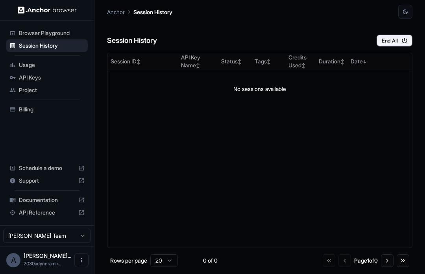  What do you see at coordinates (47, 10) in the screenshot?
I see `img: Anchor Logo` at bounding box center [47, 10].